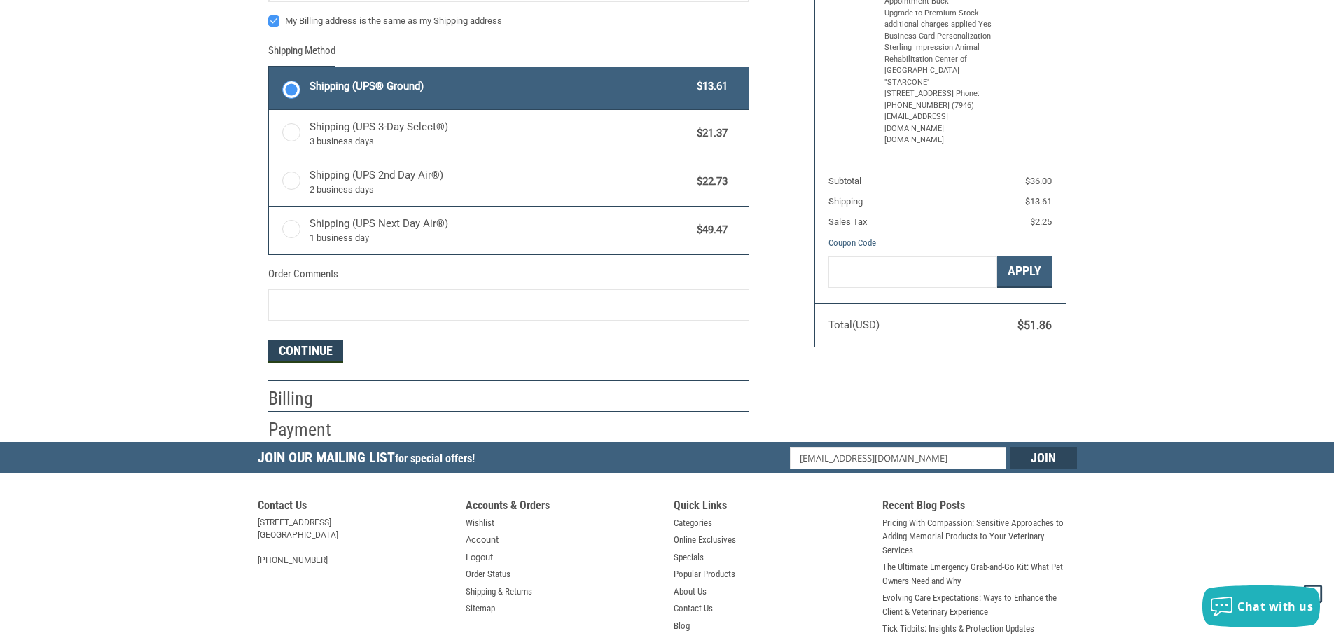 The height and width of the screenshot is (638, 1334). I want to click on li: Upgrade to Premium Stock - additional charges applied Yes, so click(939, 19).